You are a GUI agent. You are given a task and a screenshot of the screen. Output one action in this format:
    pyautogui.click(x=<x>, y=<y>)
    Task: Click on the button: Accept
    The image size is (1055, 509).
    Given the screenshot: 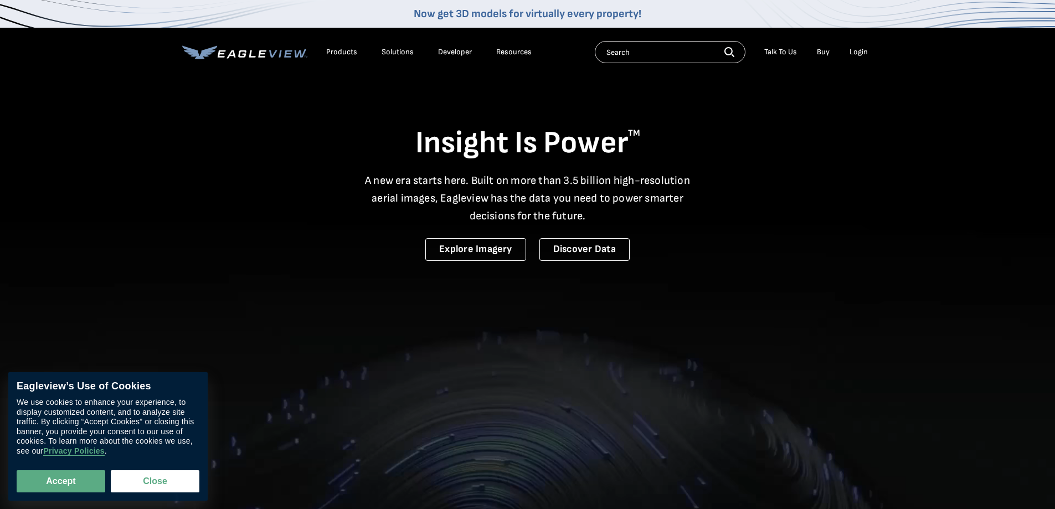 What is the action you would take?
    pyautogui.click(x=61, y=481)
    